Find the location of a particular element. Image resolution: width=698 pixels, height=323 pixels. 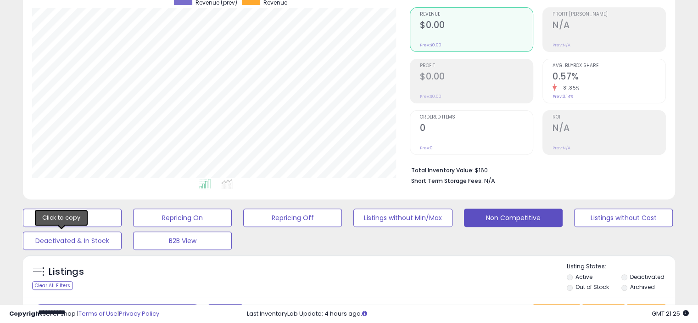

span: ROI is located at coordinates (609, 117).